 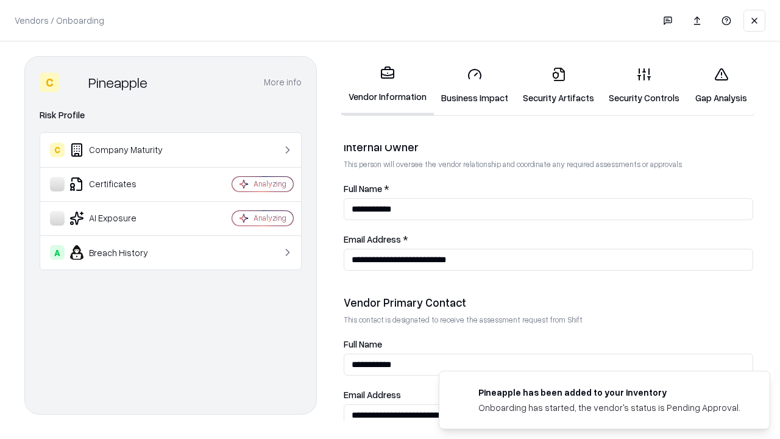 I want to click on a: Security Artifacts, so click(x=558, y=85).